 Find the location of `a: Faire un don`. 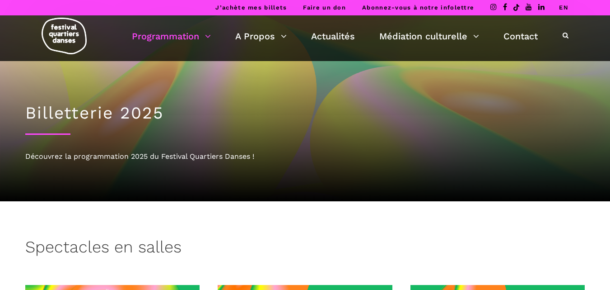

a: Faire un don is located at coordinates (324, 7).